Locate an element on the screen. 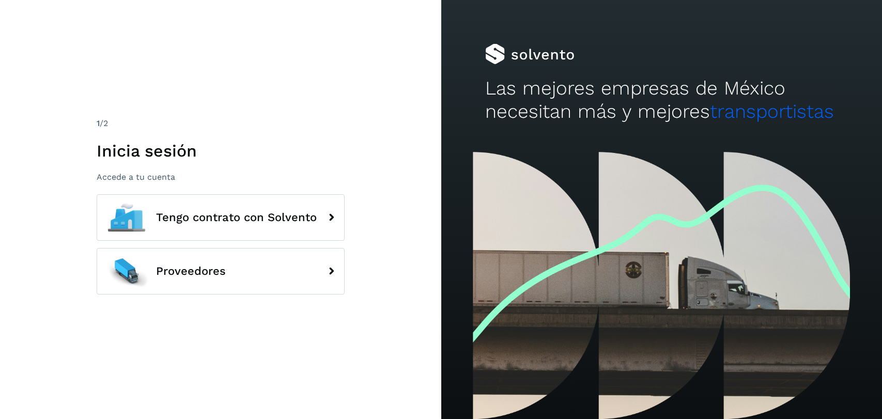 This screenshot has width=882, height=419. p: Accede a tu cuenta is located at coordinates (221, 177).